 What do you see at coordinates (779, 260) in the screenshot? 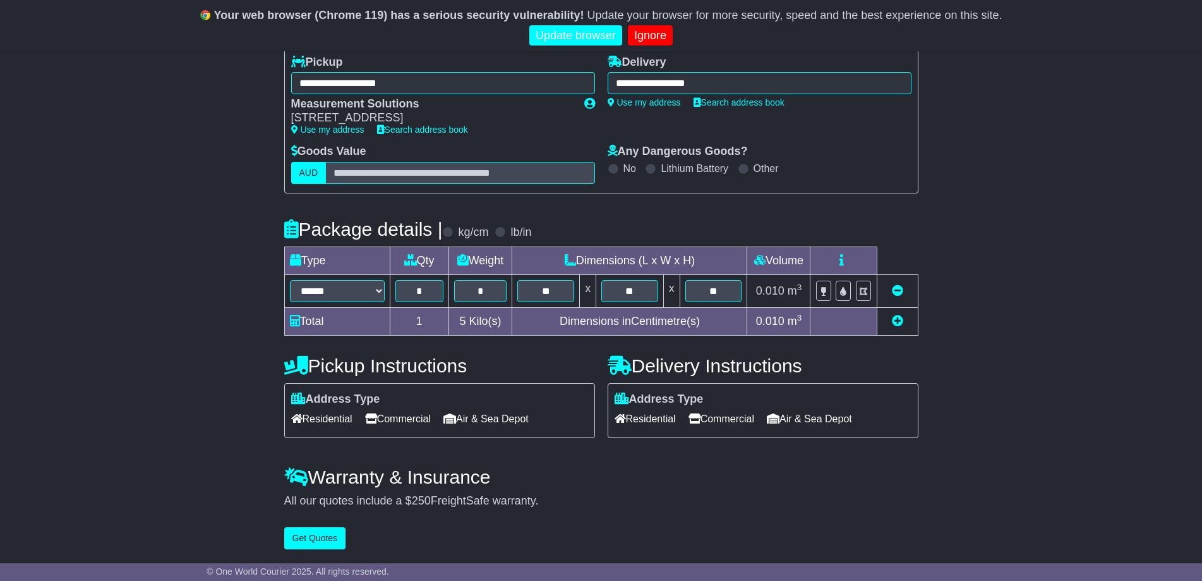
I see `td: Volume` at bounding box center [779, 260].